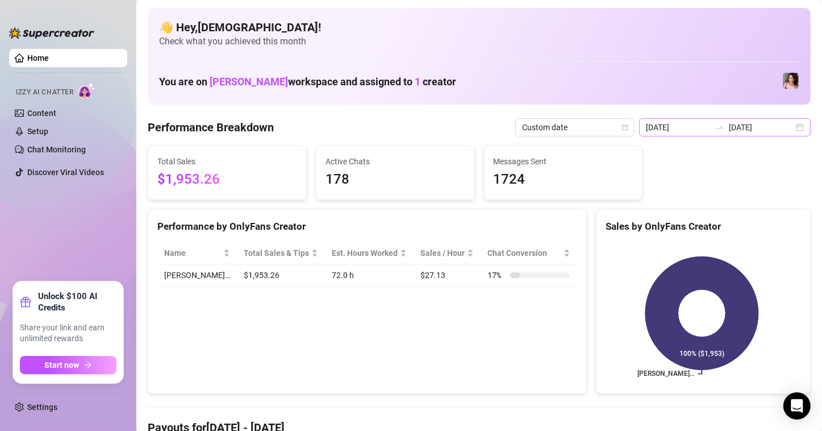 This screenshot has height=431, width=822. I want to click on span: 178, so click(395, 180).